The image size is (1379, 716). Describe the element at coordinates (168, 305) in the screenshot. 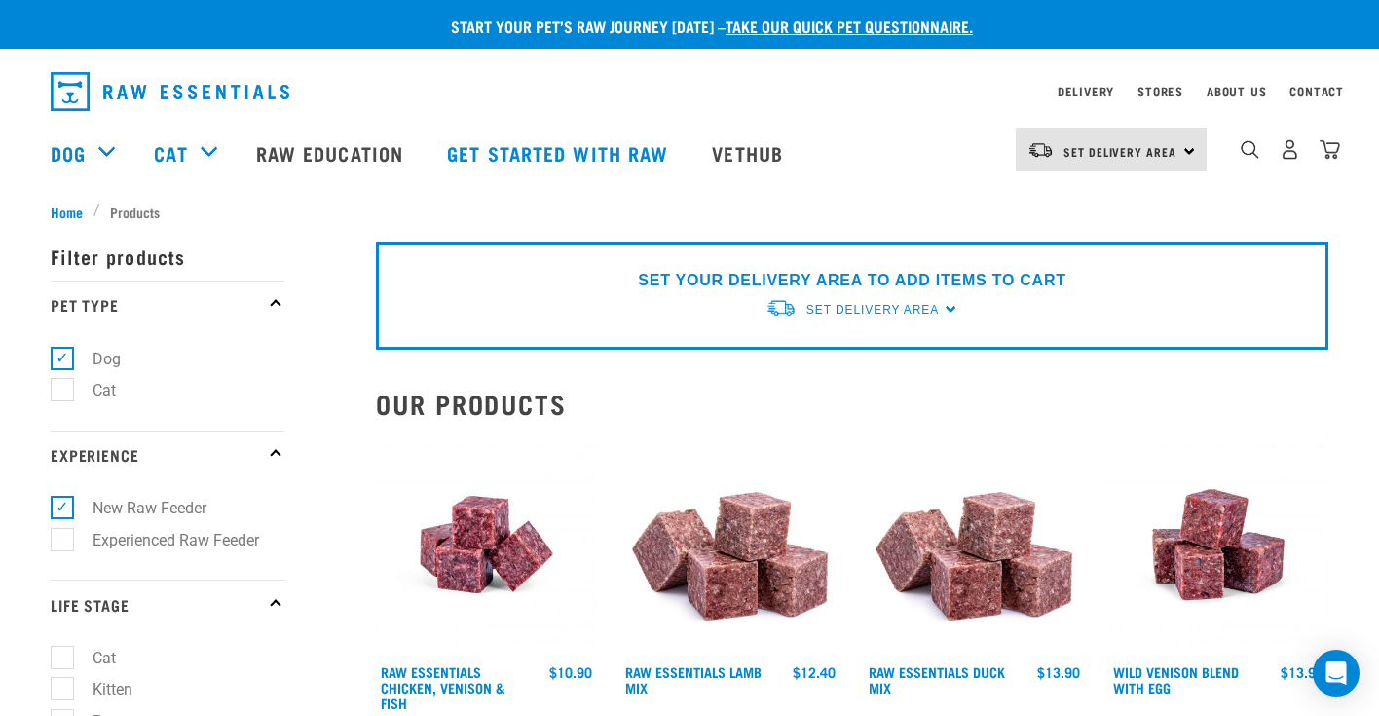

I see `p: Pet Type` at that location.